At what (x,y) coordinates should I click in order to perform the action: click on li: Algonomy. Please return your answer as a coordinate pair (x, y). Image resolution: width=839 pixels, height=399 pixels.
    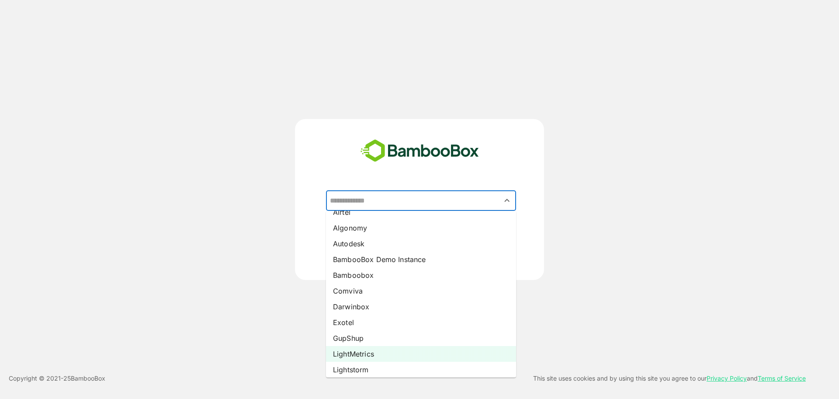
    Looking at the image, I should click on (421, 228).